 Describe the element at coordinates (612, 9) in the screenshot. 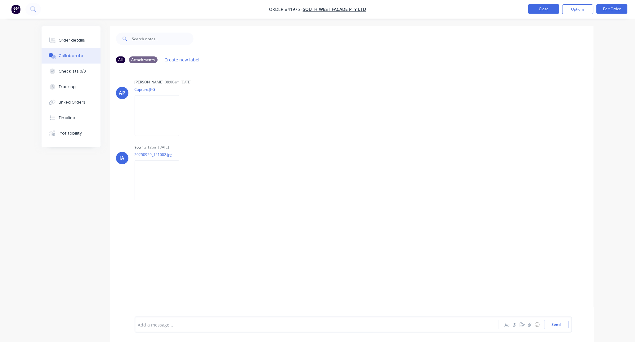

I see `button: Edit Order` at that location.